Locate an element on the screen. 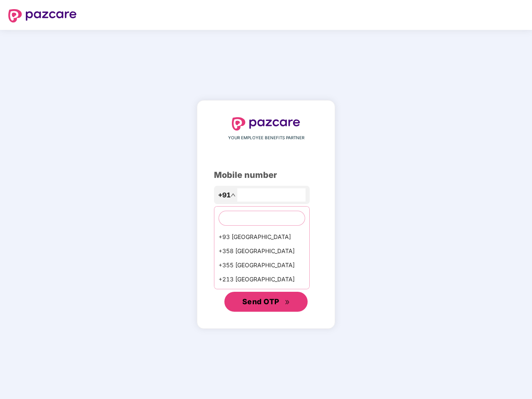  div: Mobile number is located at coordinates (266, 175).